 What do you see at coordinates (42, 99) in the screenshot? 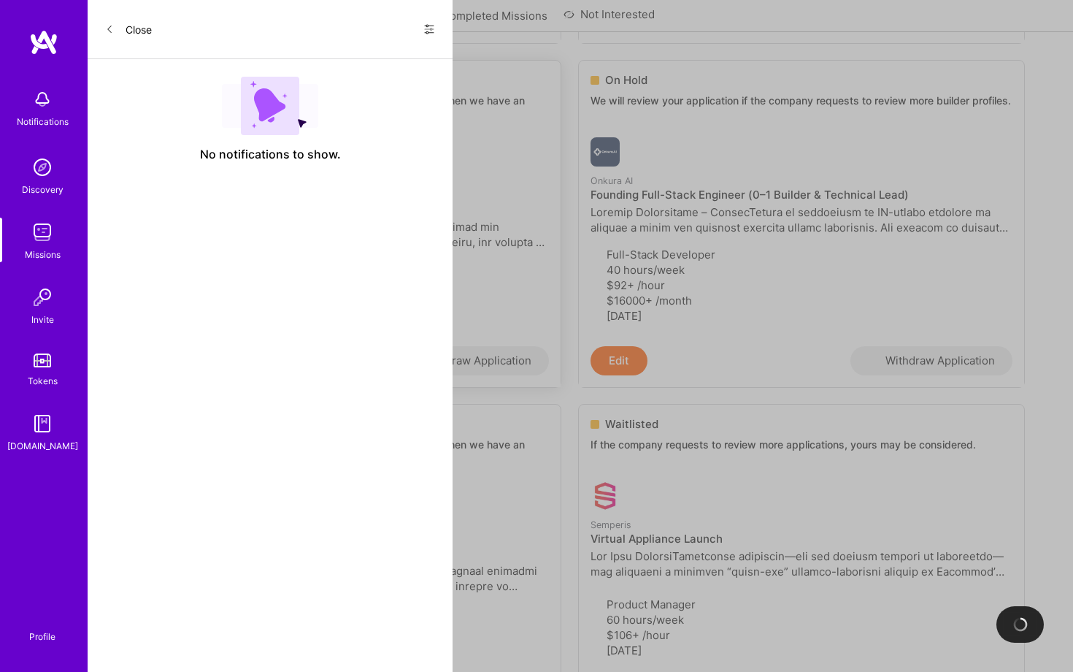
I see `img: bell` at bounding box center [42, 99].